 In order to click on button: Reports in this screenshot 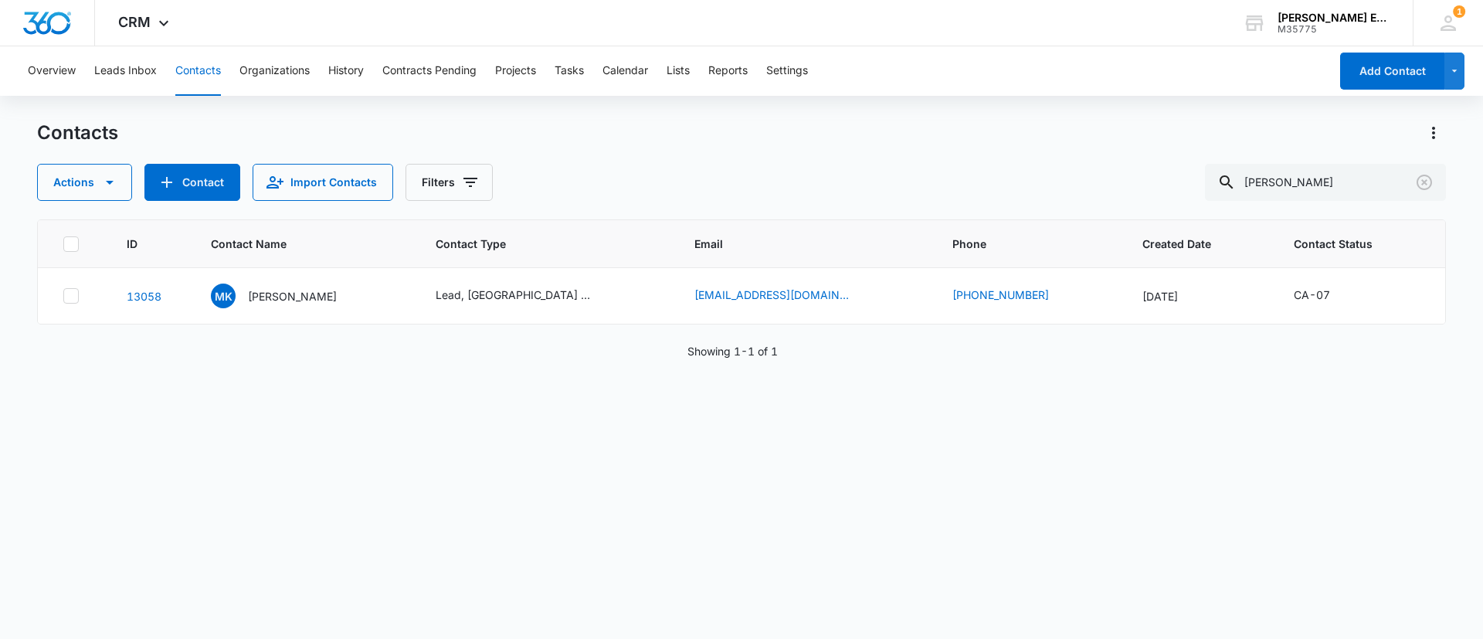, I will do `click(728, 71)`.